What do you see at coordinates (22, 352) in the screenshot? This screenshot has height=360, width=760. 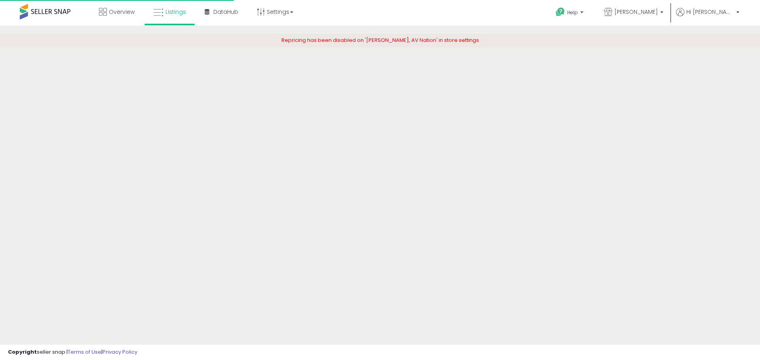 I see `strong: Copyright` at bounding box center [22, 352].